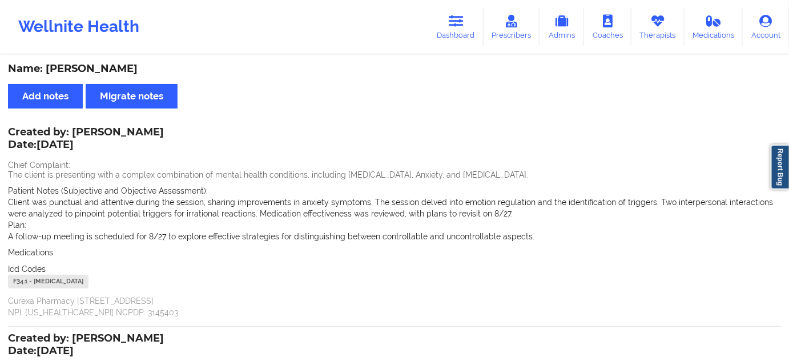 The height and width of the screenshot is (361, 789). Describe the element at coordinates (714, 27) in the screenshot. I see `a: Medications` at that location.